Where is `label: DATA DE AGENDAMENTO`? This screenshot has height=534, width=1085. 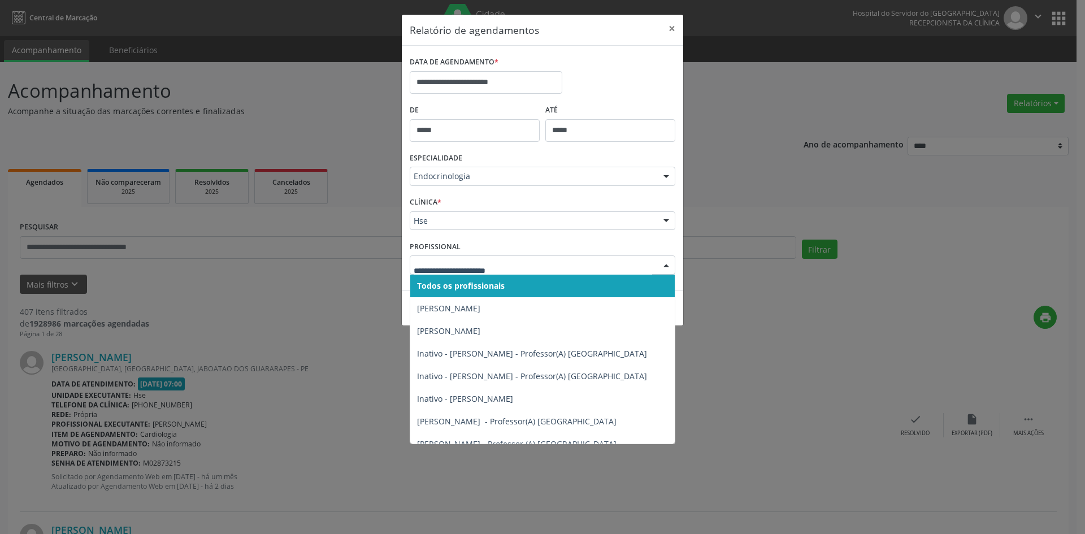 label: DATA DE AGENDAMENTO is located at coordinates (454, 62).